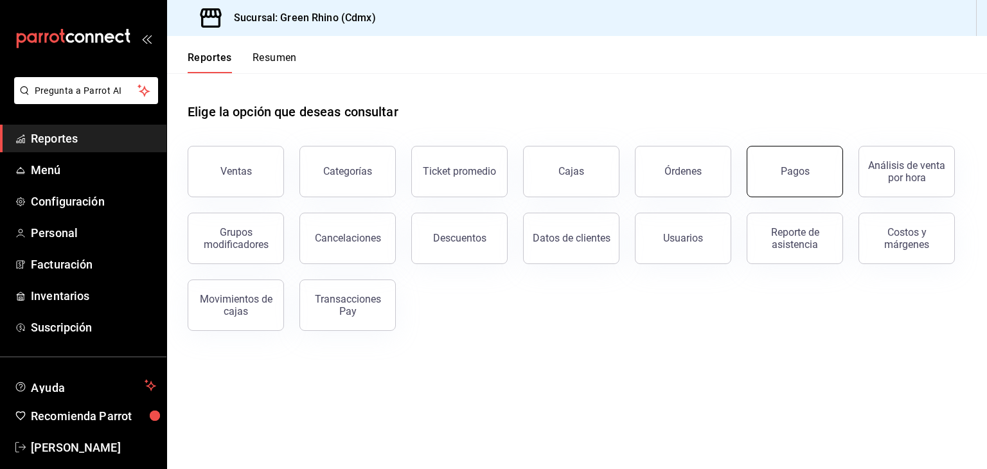  Describe the element at coordinates (236, 171) in the screenshot. I see `div: Ventas` at that location.